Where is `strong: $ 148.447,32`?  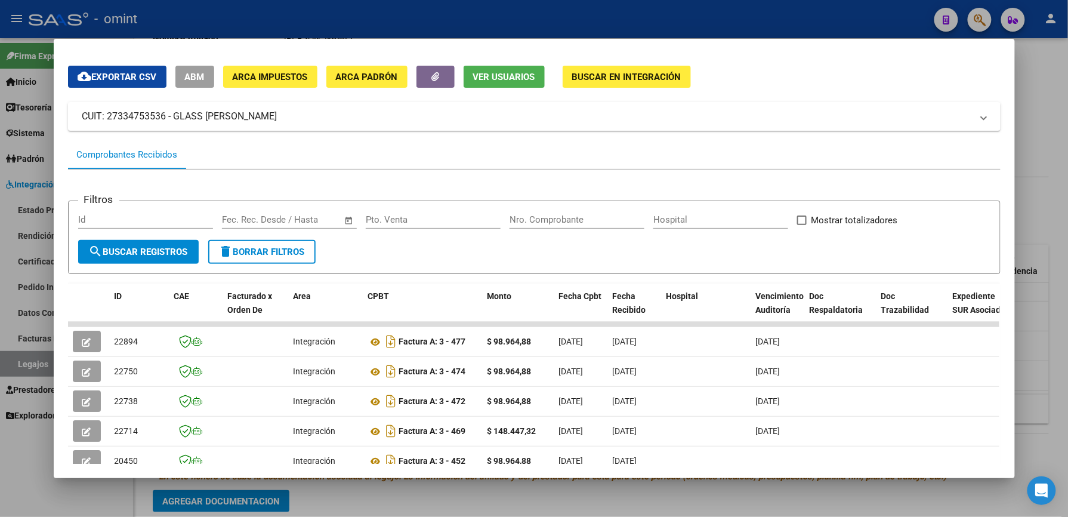
strong: $ 148.447,32 is located at coordinates (512, 431).